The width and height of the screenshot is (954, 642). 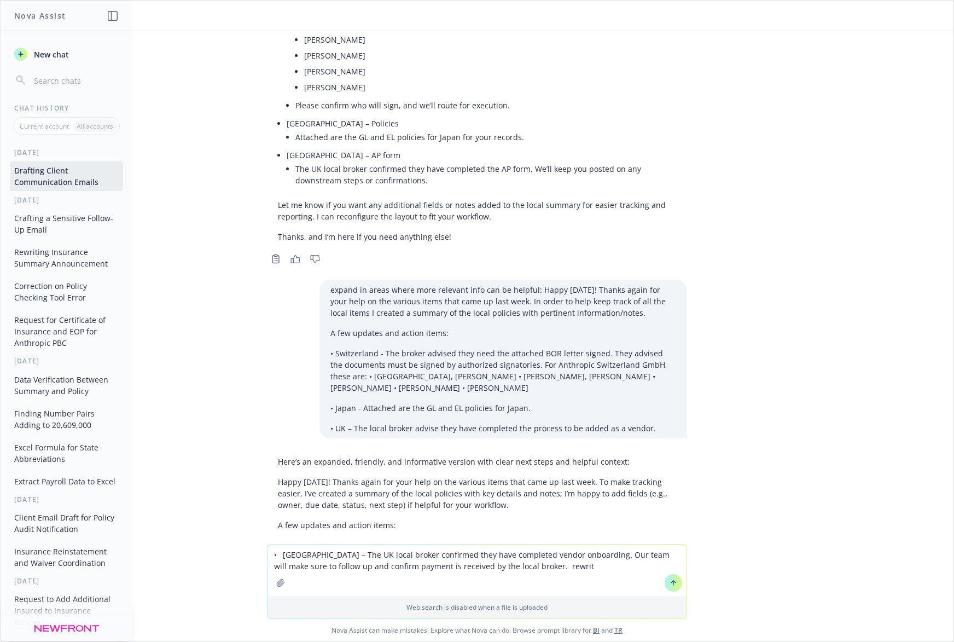 I want to click on button: Request for Certificate of Insurance and EOP for Anthropic PBC, so click(x=66, y=331).